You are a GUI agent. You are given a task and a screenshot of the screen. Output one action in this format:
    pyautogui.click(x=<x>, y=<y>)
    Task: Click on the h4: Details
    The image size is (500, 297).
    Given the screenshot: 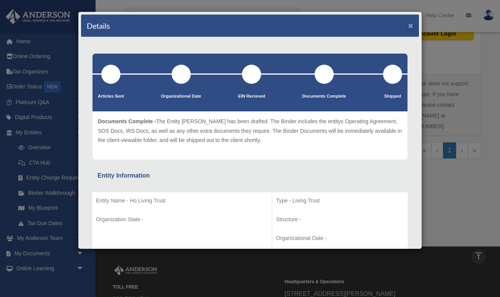 What is the action you would take?
    pyautogui.click(x=98, y=26)
    